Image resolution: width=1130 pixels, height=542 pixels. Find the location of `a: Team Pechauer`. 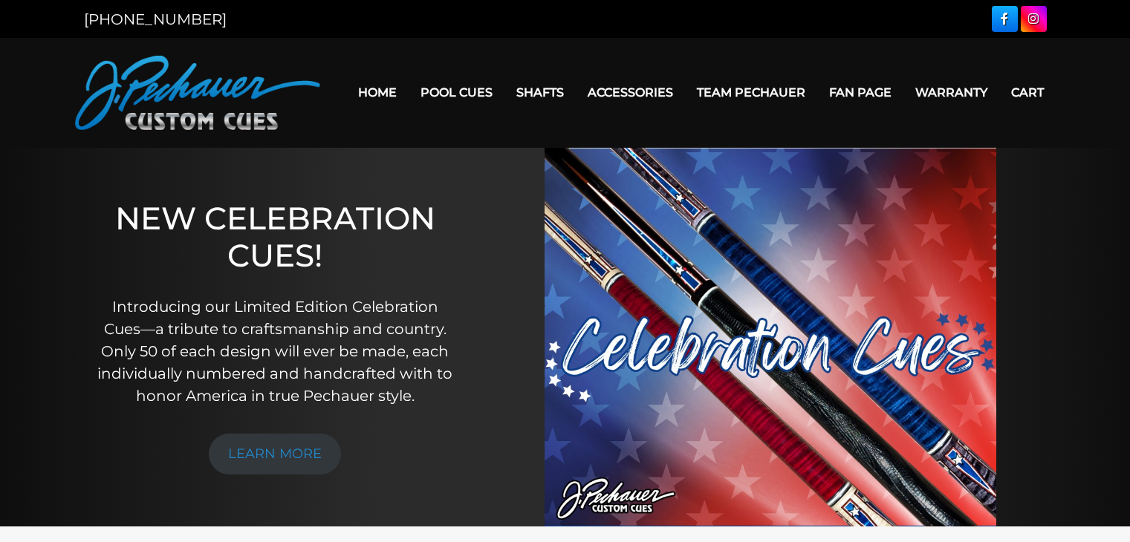

a: Team Pechauer is located at coordinates (751, 92).